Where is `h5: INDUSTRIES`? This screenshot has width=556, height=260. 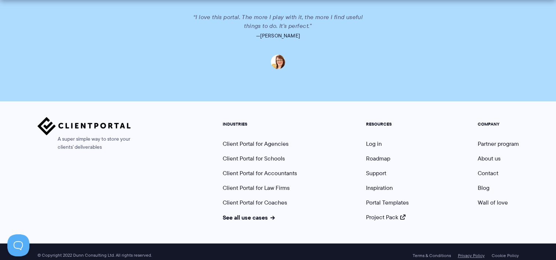
h5: INDUSTRIES is located at coordinates (260, 124).